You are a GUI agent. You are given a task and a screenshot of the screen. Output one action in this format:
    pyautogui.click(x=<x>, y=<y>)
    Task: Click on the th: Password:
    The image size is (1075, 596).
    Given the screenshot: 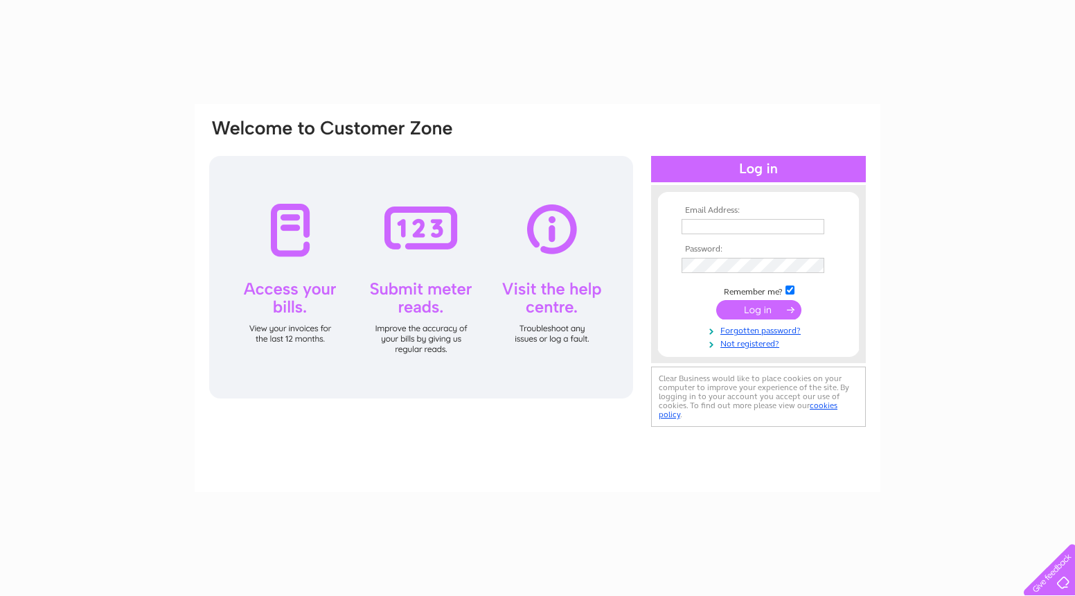 What is the action you would take?
    pyautogui.click(x=759, y=249)
    